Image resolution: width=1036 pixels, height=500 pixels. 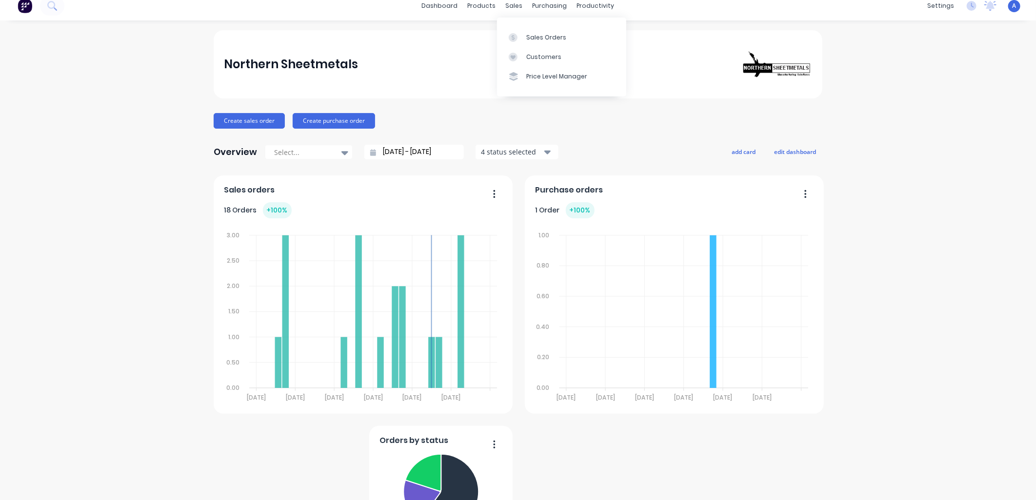 I want to click on button: 4 status selected, so click(x=517, y=152).